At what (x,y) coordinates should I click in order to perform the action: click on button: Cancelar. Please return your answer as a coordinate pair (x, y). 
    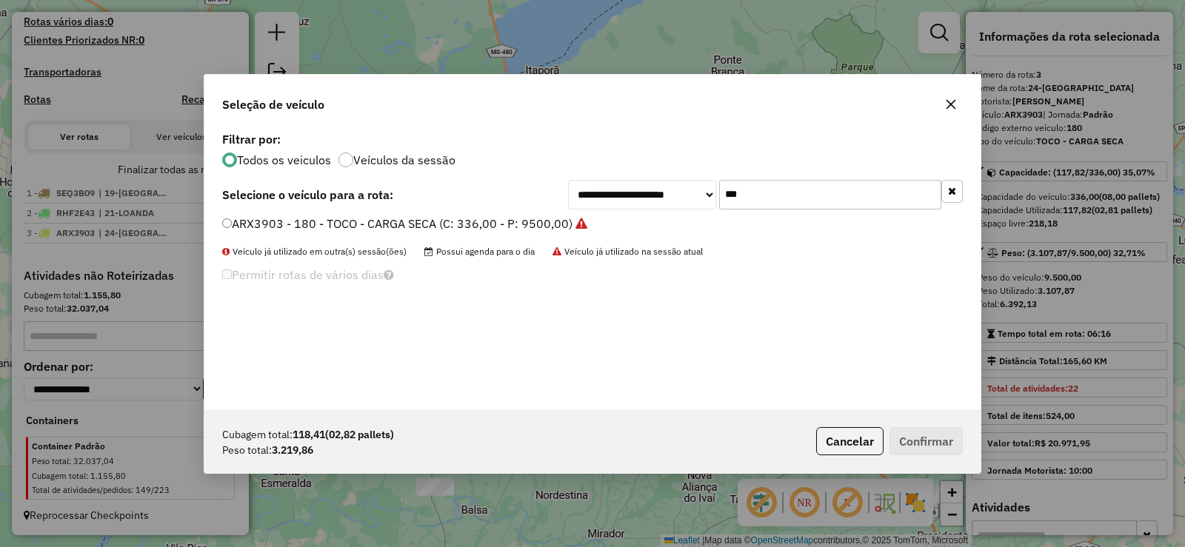
    Looking at the image, I should click on (849, 441).